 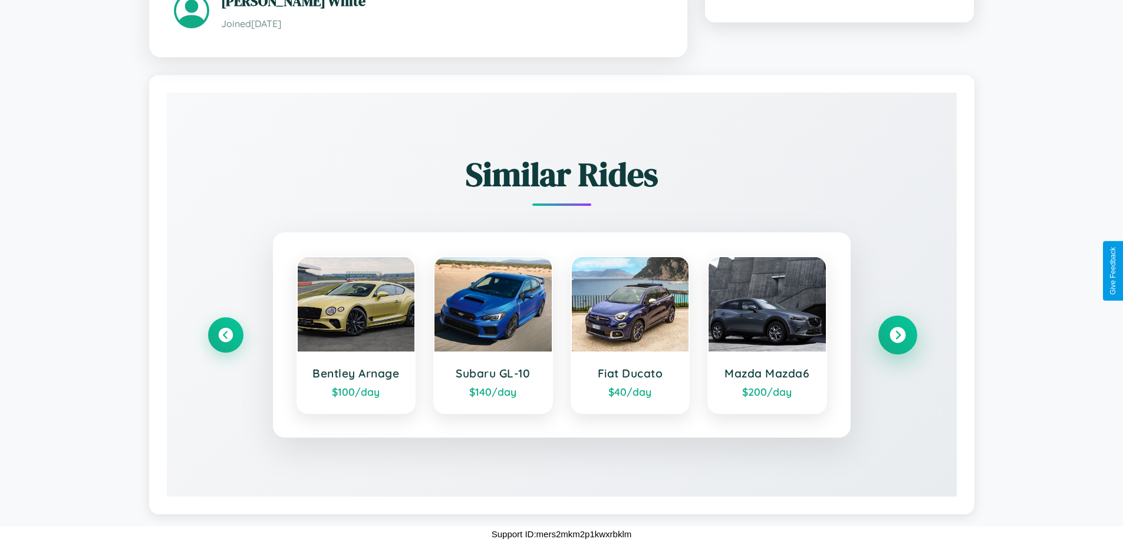 What do you see at coordinates (356, 335) in the screenshot?
I see `a: Bentley Arnage$100/day` at bounding box center [356, 335].